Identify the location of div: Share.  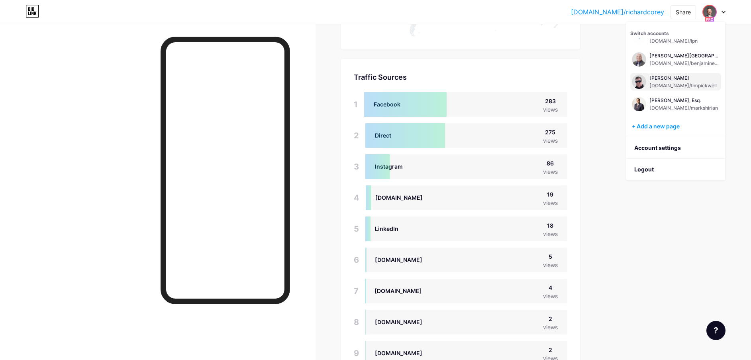
(683, 12).